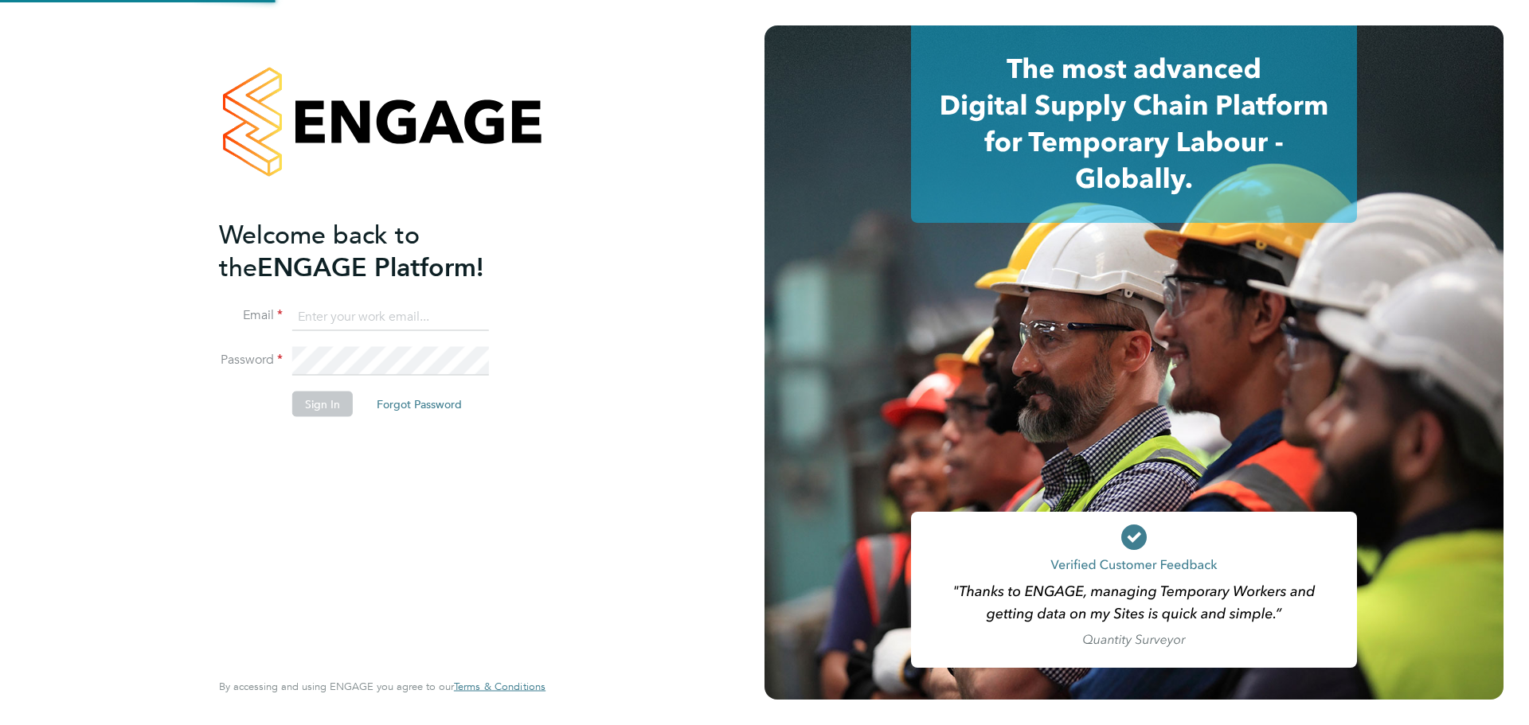 This screenshot has width=1529, height=725. I want to click on button: Sign In, so click(322, 404).